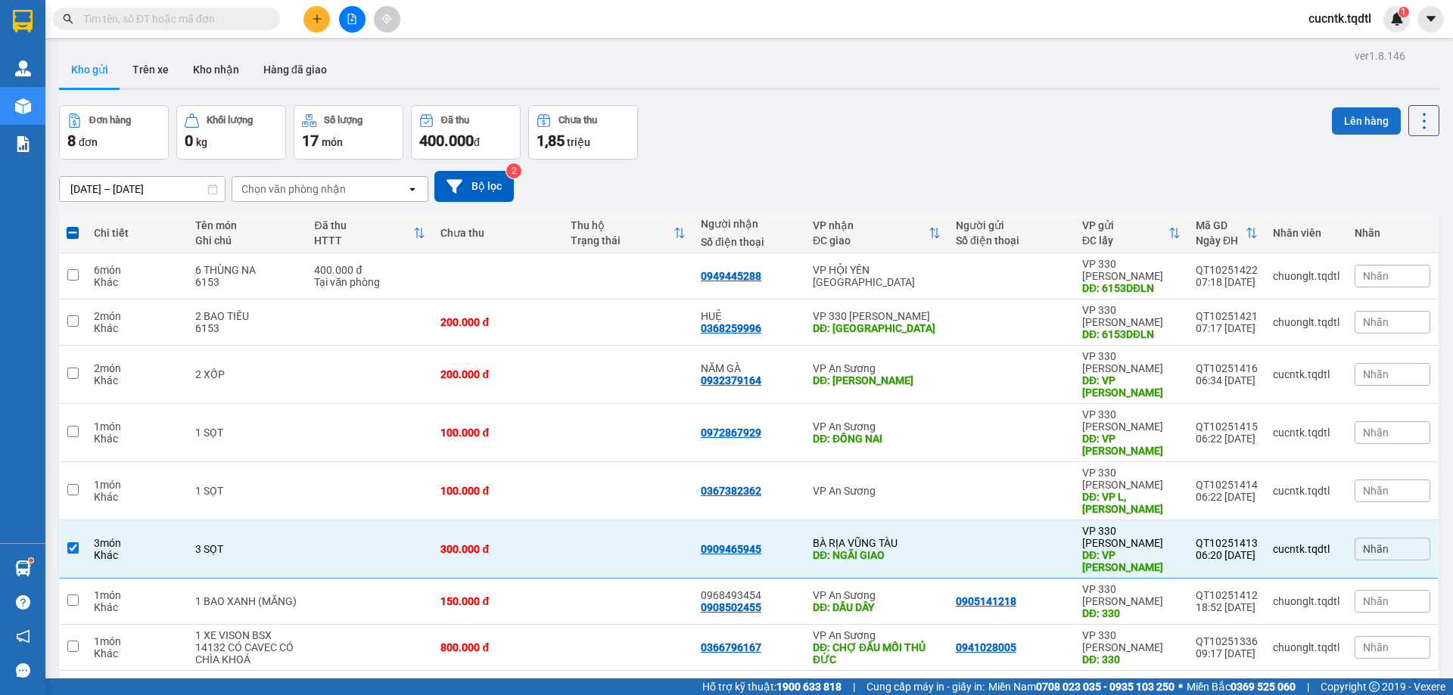 The image size is (1453, 695). I want to click on div: NĂM GÀ, so click(282, 40).